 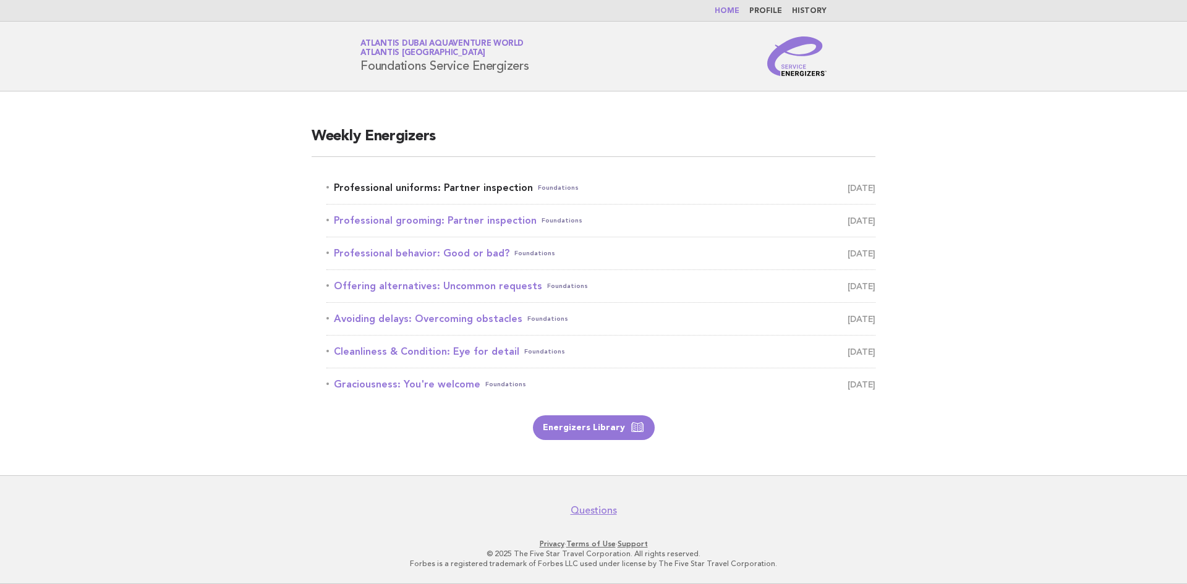 I want to click on a: Support, so click(x=633, y=544).